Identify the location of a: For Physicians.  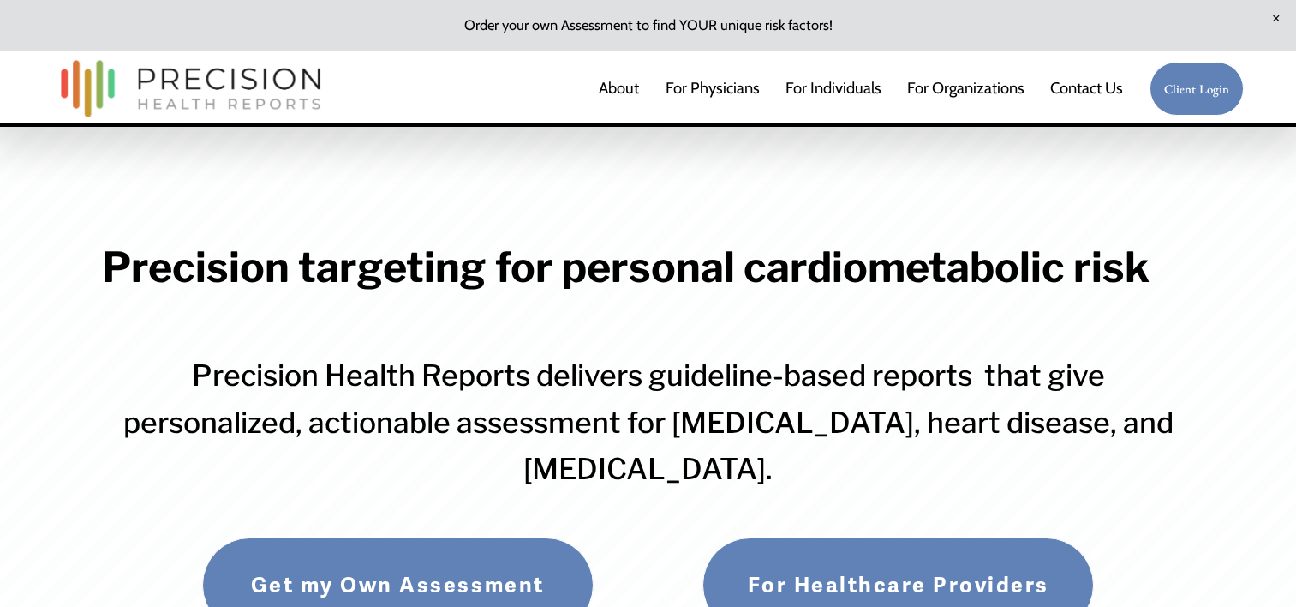
(713, 88).